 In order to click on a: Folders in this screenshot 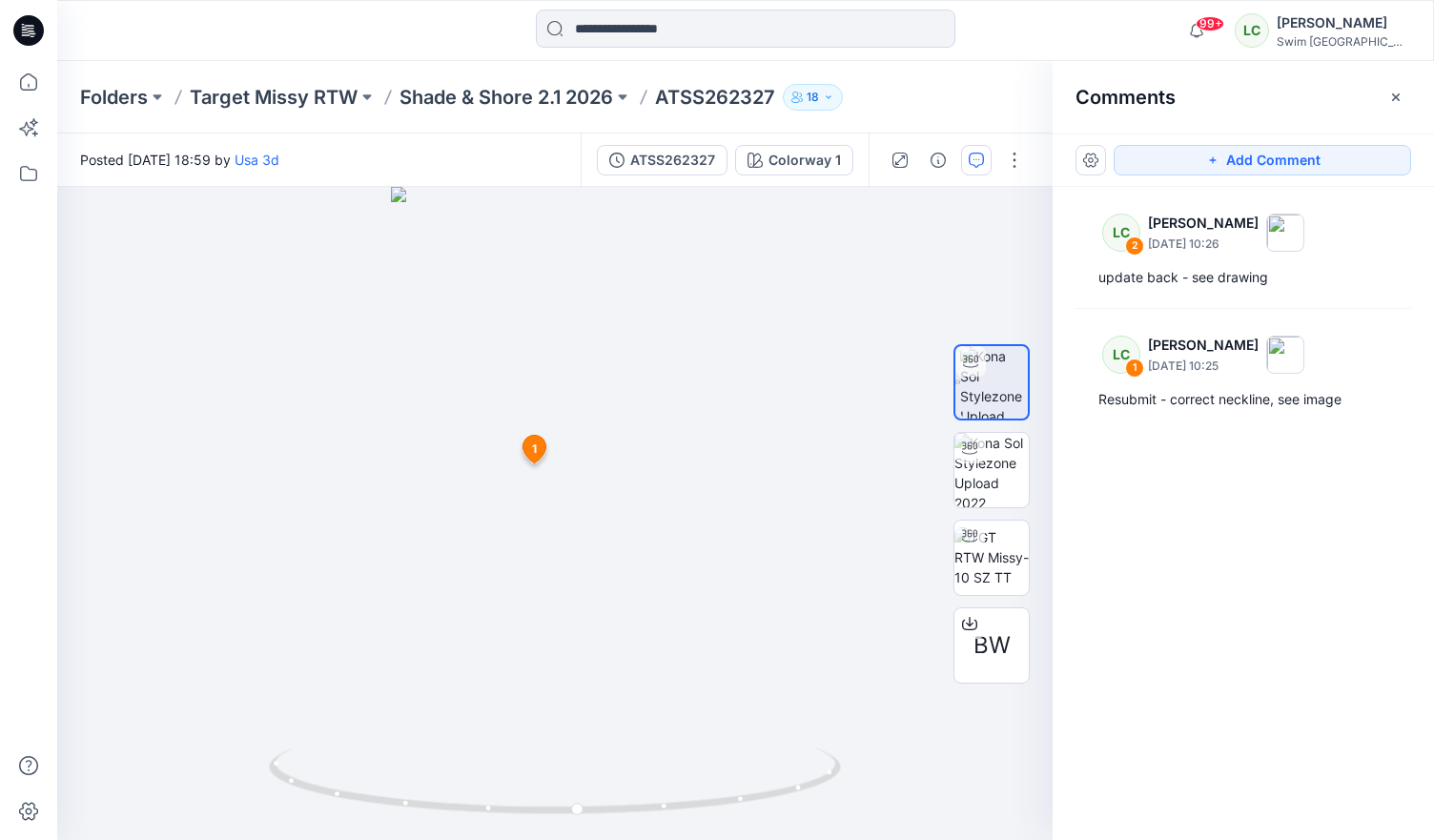, I will do `click(113, 97)`.